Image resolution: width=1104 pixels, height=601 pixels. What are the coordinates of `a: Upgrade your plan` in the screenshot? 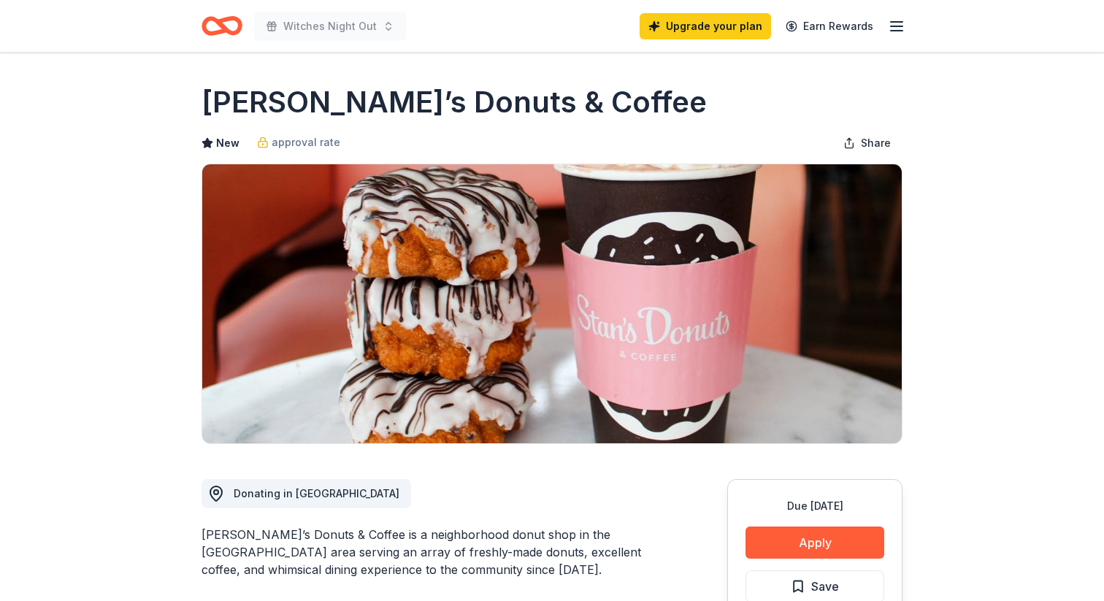 It's located at (705, 26).